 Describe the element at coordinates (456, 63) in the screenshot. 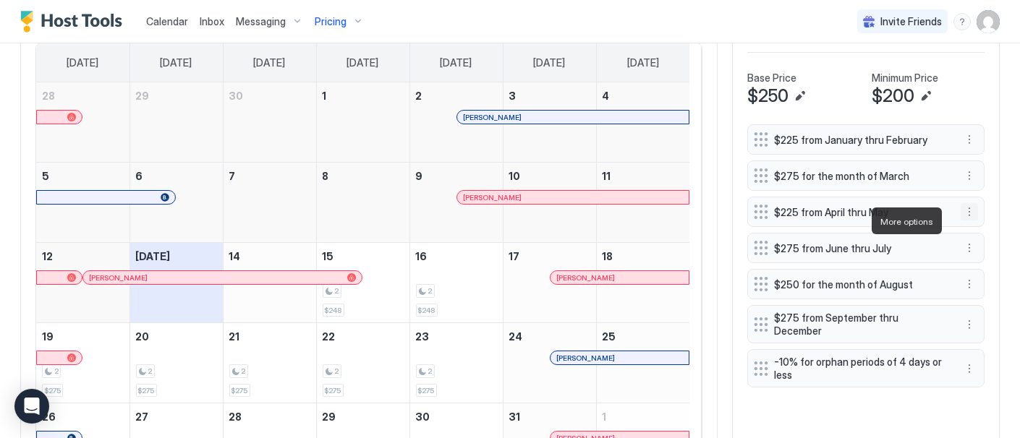

I see `a: Thursday` at that location.